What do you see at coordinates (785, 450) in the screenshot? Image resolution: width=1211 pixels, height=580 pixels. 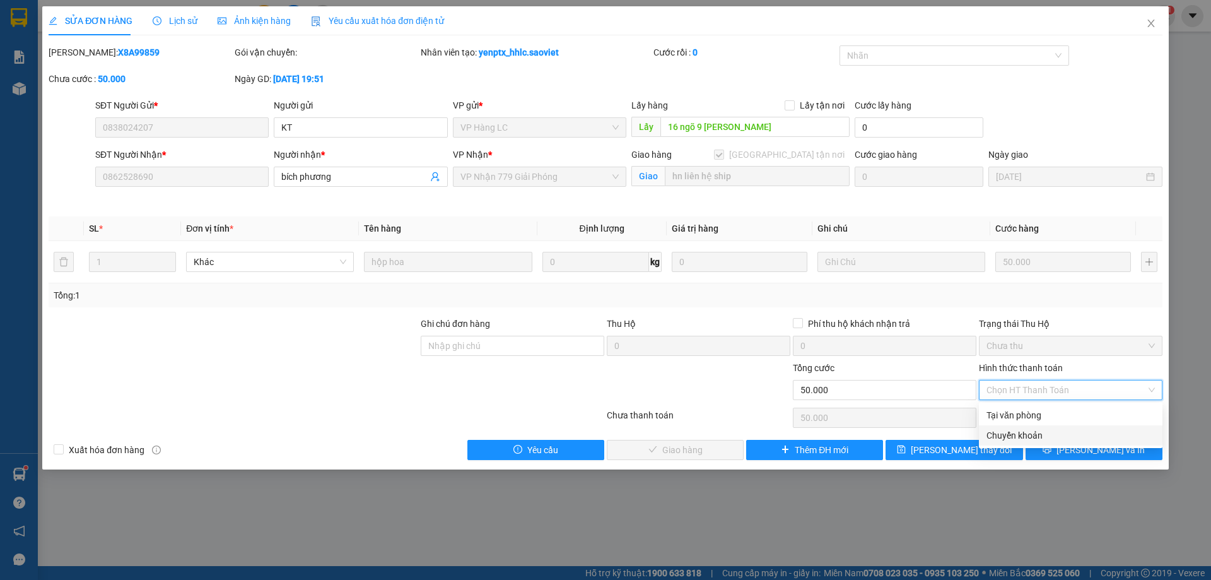 I see `span: plus` at bounding box center [785, 450].